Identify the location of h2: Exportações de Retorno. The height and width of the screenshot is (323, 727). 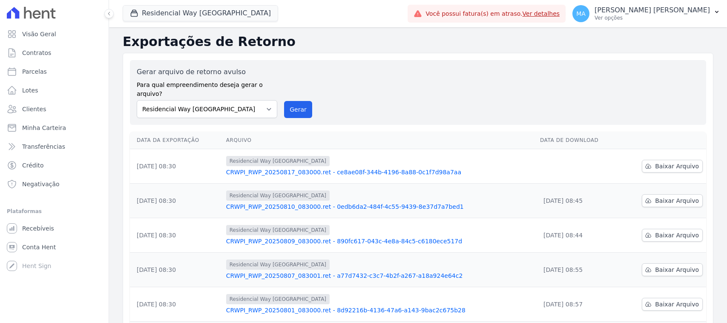
(418, 42).